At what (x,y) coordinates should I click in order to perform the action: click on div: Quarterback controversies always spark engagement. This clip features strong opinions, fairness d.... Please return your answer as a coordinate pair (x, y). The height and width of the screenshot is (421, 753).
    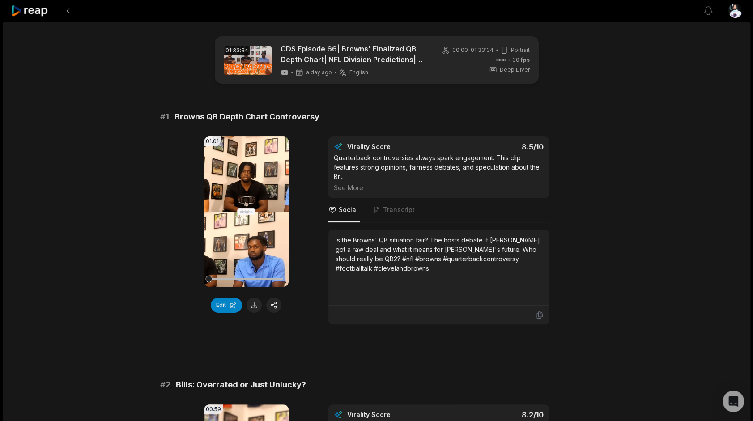
    Looking at the image, I should click on (438, 173).